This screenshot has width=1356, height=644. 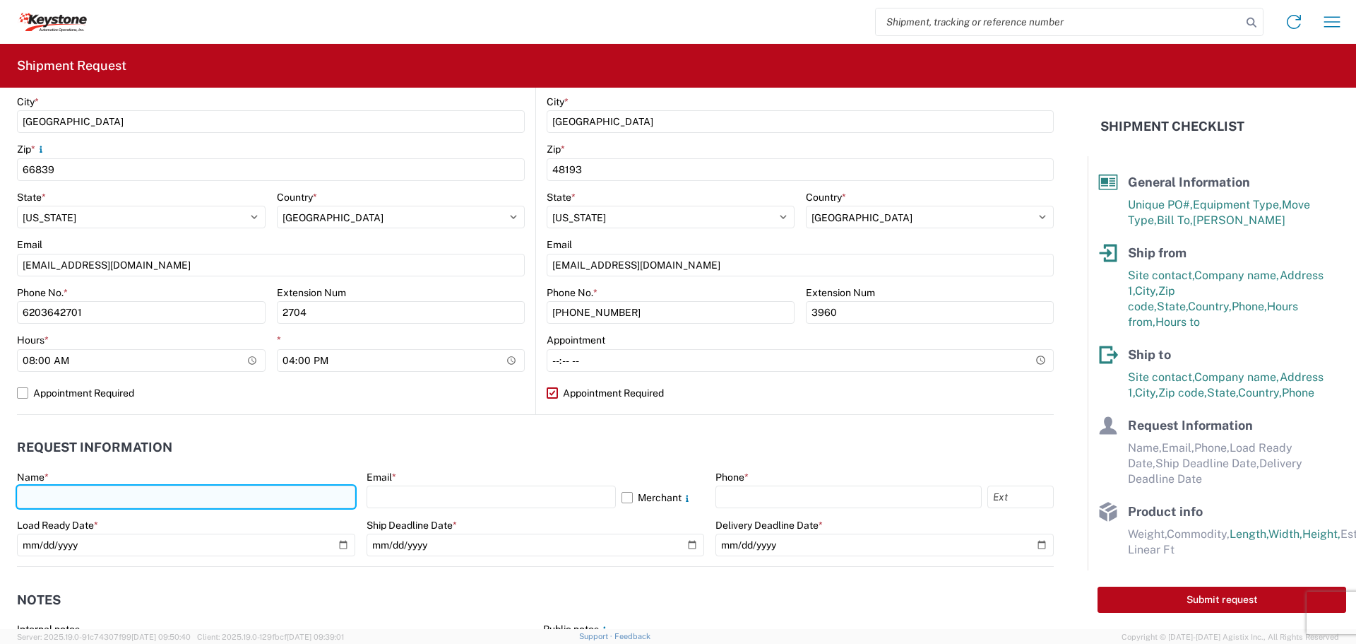 What do you see at coordinates (1190, 425) in the screenshot?
I see `span: Request Information` at bounding box center [1190, 425].